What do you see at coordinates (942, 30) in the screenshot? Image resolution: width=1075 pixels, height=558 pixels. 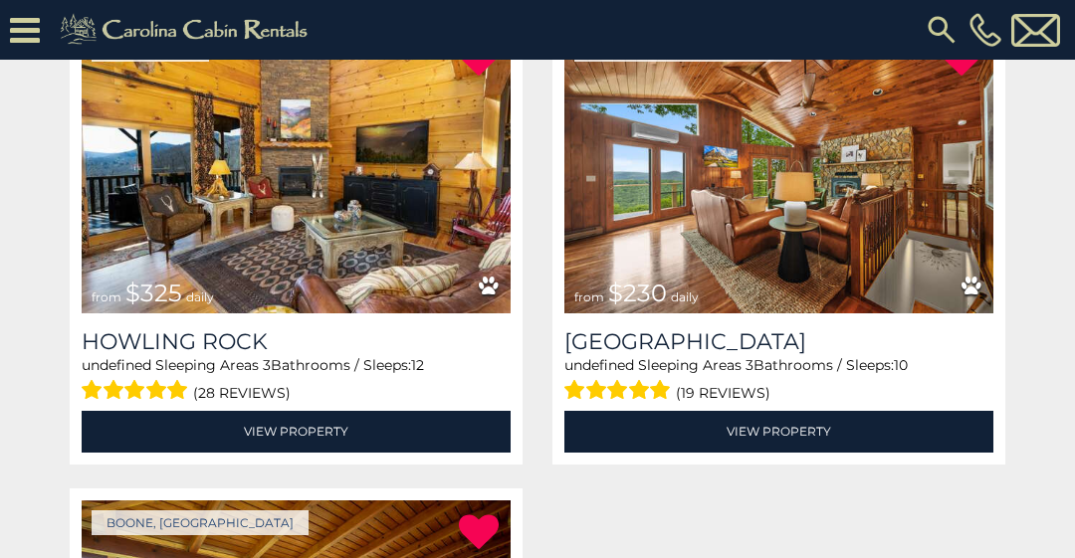 I see `img: search-regular.svg` at bounding box center [942, 30].